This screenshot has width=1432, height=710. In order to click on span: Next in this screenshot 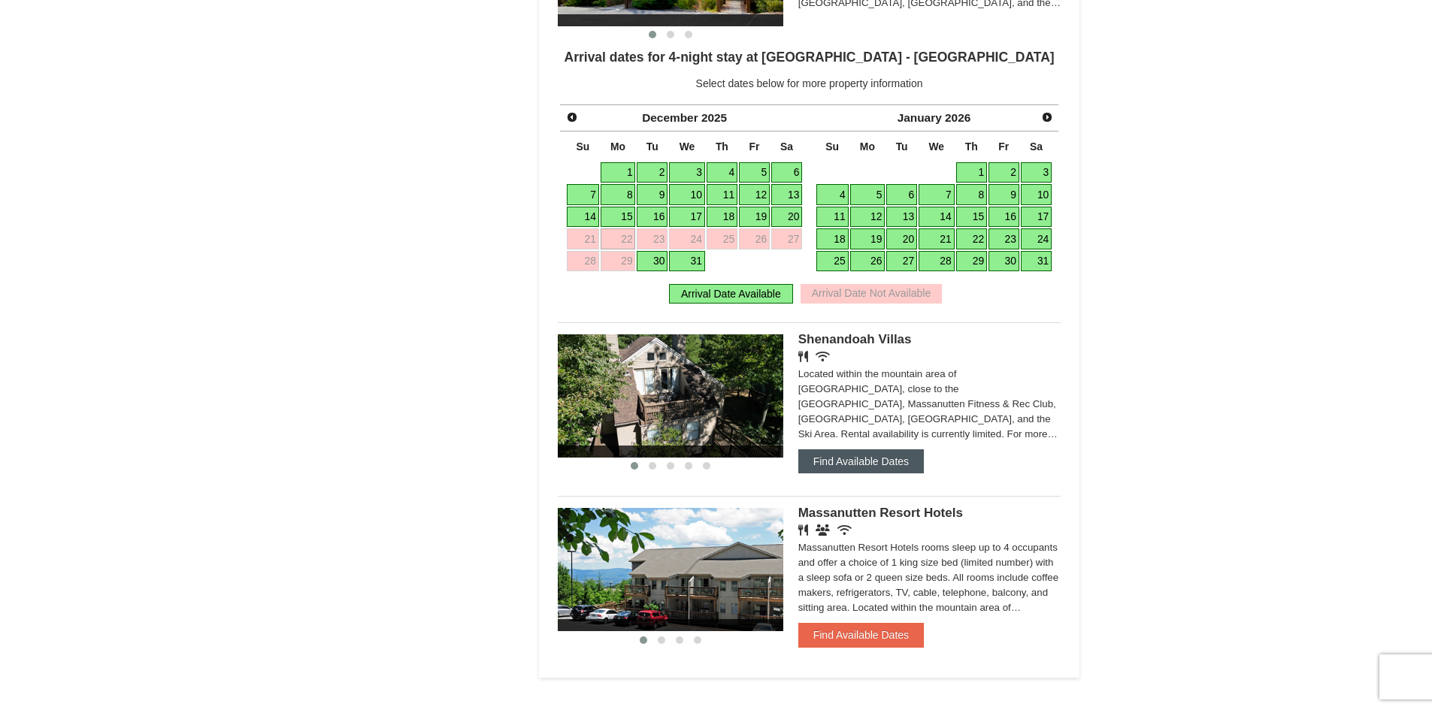, I will do `click(1047, 117)`.